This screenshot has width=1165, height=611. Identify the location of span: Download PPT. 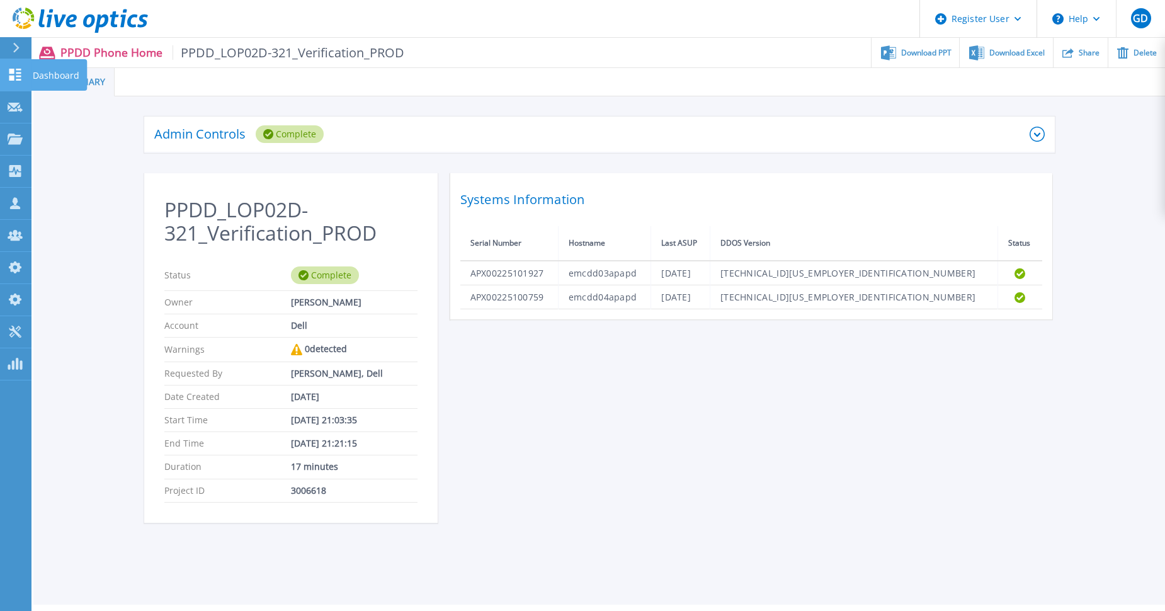
(926, 53).